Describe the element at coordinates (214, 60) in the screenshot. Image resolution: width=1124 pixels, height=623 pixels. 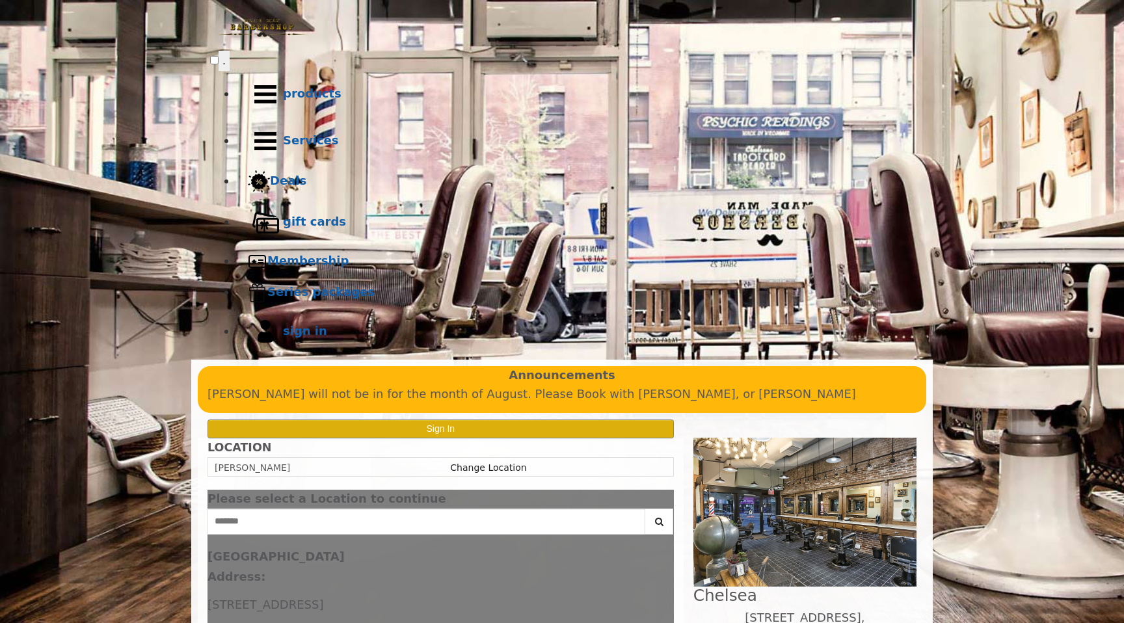
I see `input: menu toggle` at that location.